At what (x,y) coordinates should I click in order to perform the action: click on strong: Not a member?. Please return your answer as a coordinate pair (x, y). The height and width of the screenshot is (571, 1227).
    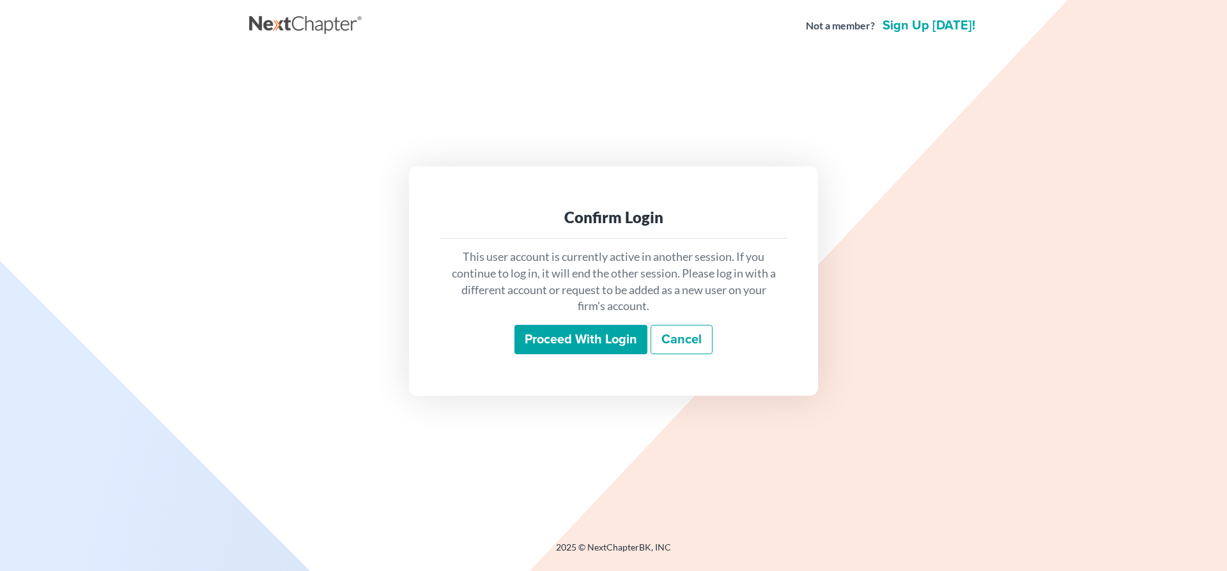
    Looking at the image, I should click on (841, 26).